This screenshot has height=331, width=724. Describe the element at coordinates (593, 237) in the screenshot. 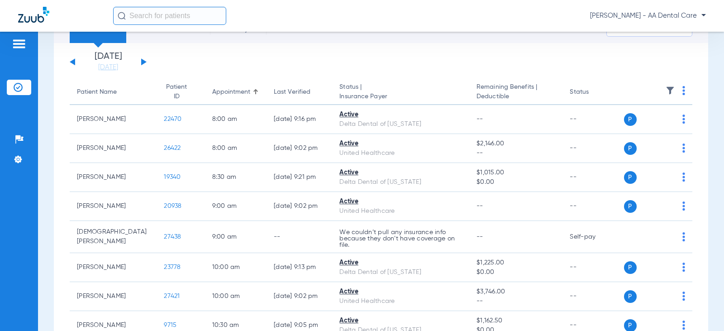

I see `td: Self-pay` at that location.